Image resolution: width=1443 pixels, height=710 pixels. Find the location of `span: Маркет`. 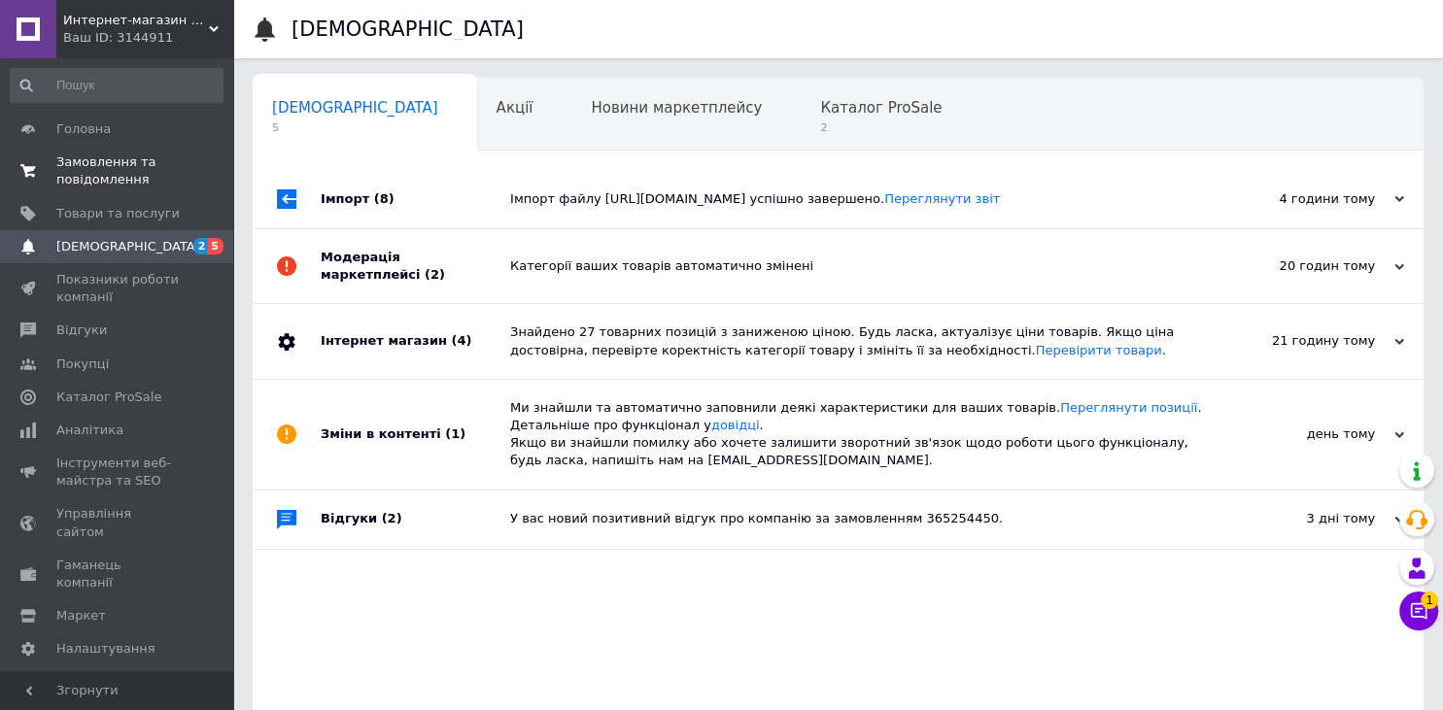

span: Маркет is located at coordinates (81, 616).